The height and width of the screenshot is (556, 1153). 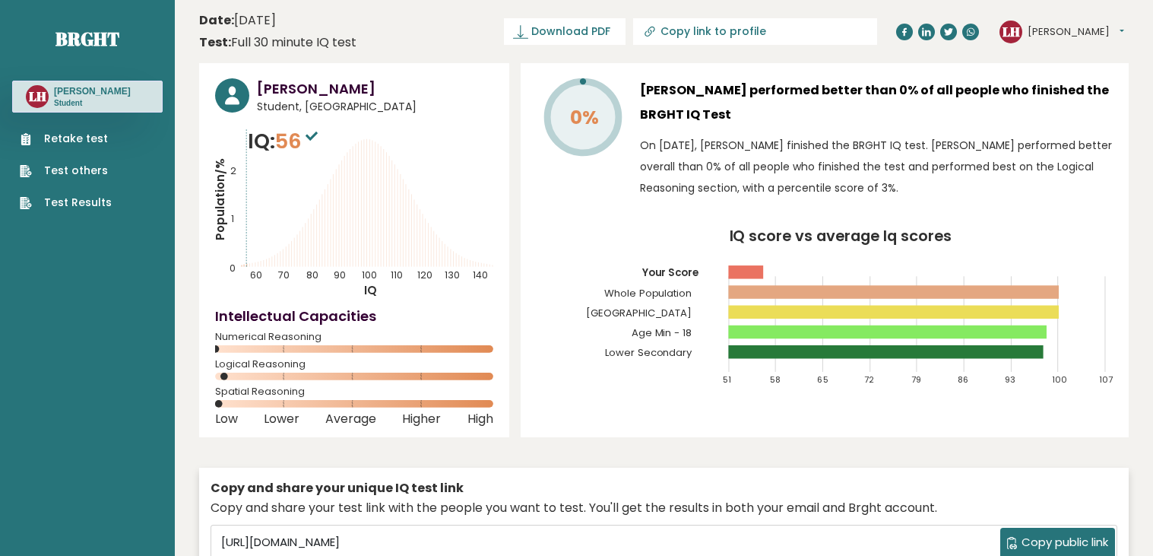 I want to click on h4: Intellectual Capacities, so click(x=354, y=316).